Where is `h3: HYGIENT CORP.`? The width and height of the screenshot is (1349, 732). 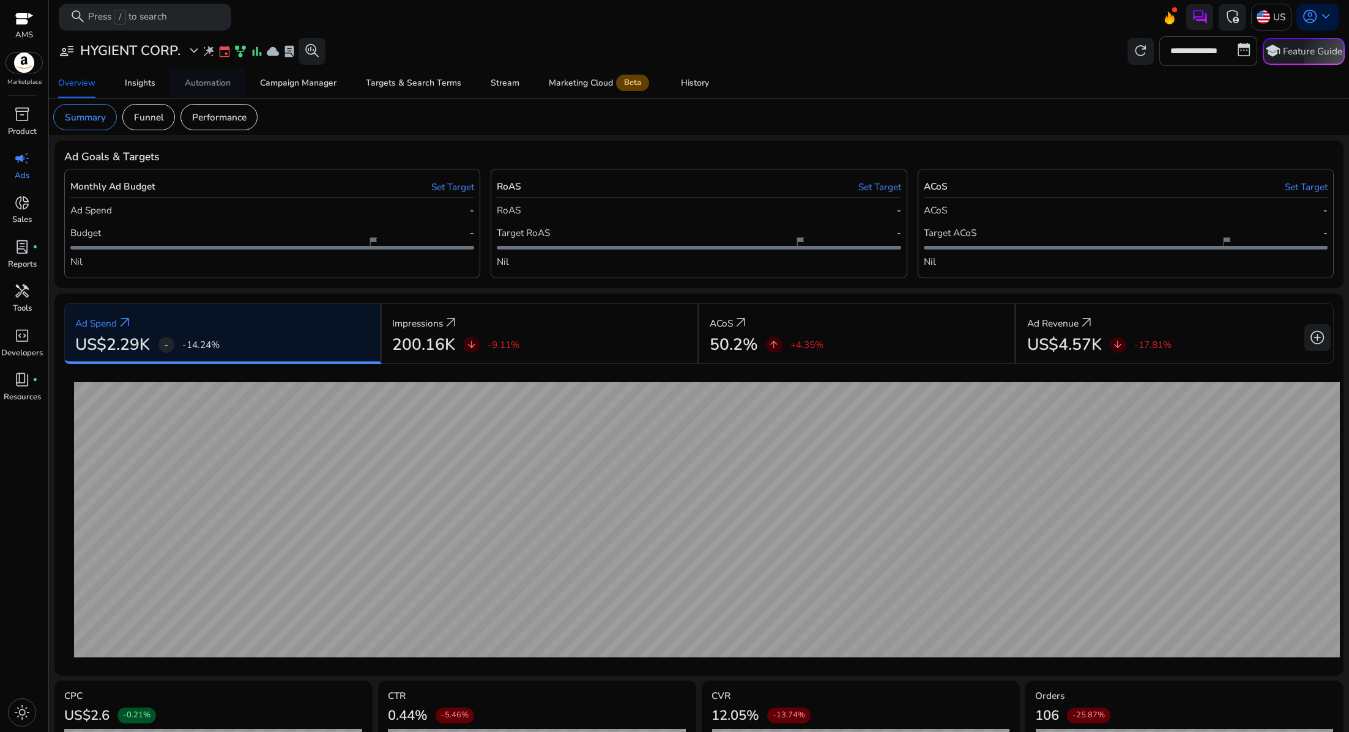
h3: HYGIENT CORP. is located at coordinates (130, 51).